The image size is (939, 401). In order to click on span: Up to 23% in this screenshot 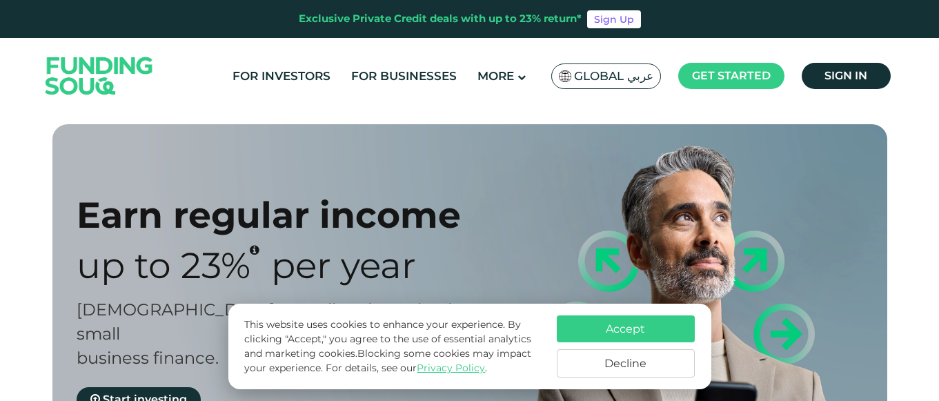, I will do `click(164, 265)`.